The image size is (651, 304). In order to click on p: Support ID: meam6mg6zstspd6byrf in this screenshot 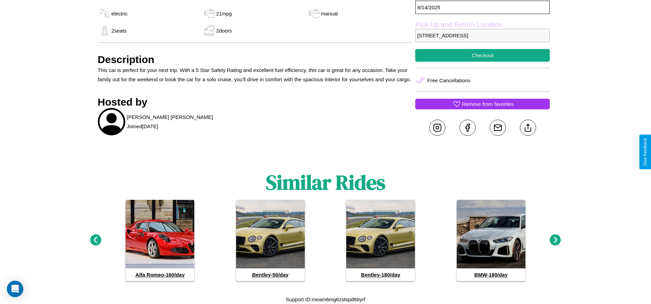, I will do `click(326, 299)`.